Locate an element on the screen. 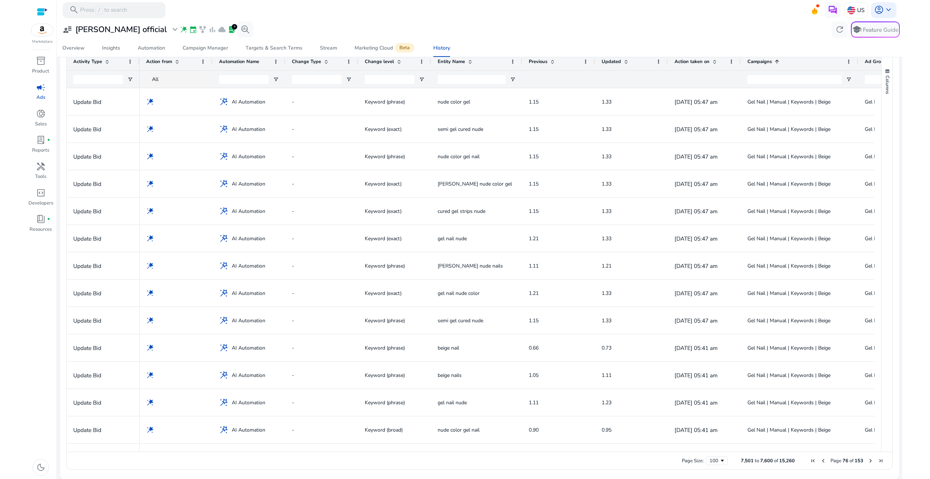  span: 0.73 is located at coordinates (606, 348).